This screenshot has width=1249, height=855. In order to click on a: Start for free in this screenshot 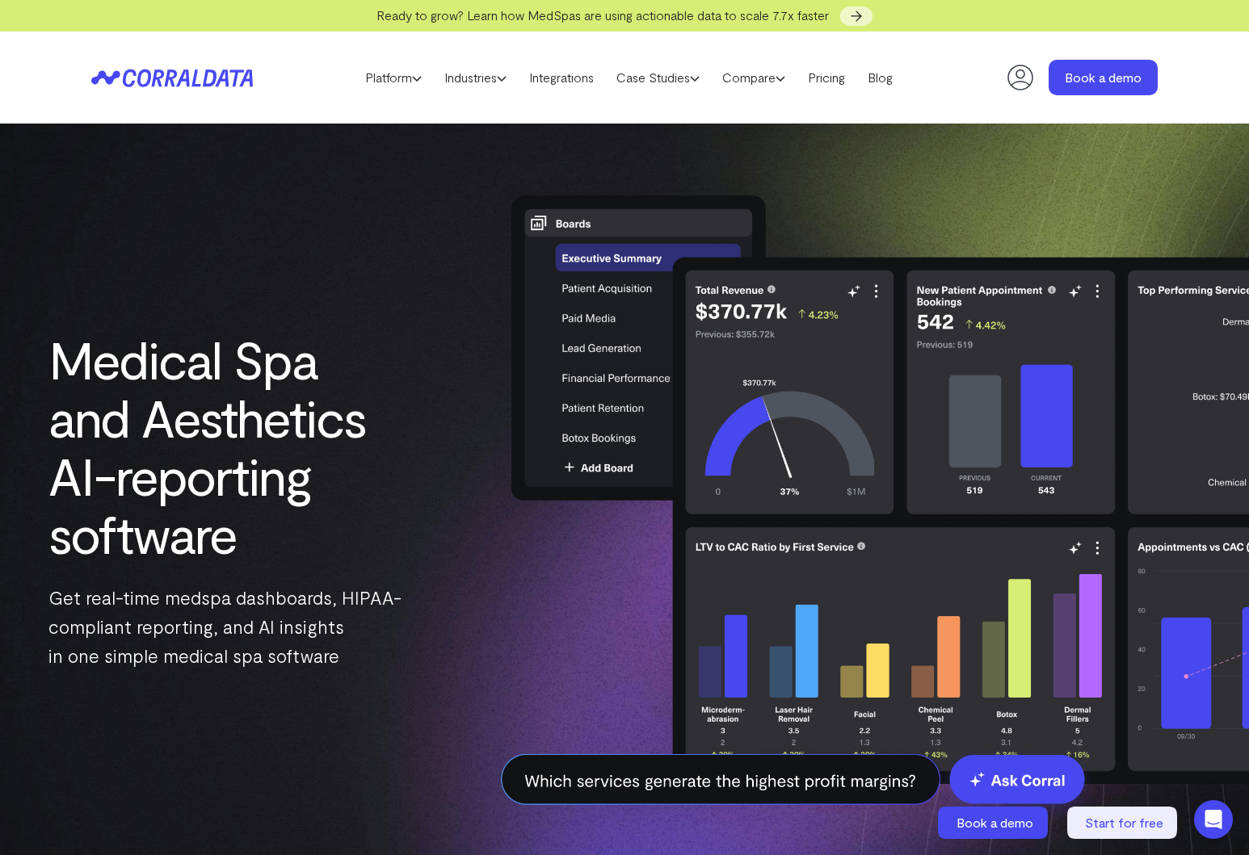, I will do `click(1123, 823)`.